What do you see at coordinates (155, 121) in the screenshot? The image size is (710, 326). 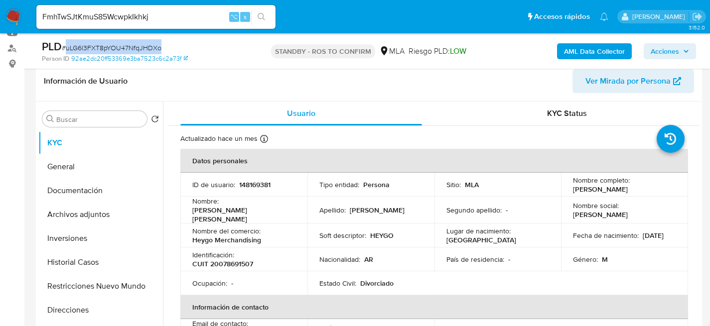 I see `button: Volver al orden por defecto` at bounding box center [155, 121].